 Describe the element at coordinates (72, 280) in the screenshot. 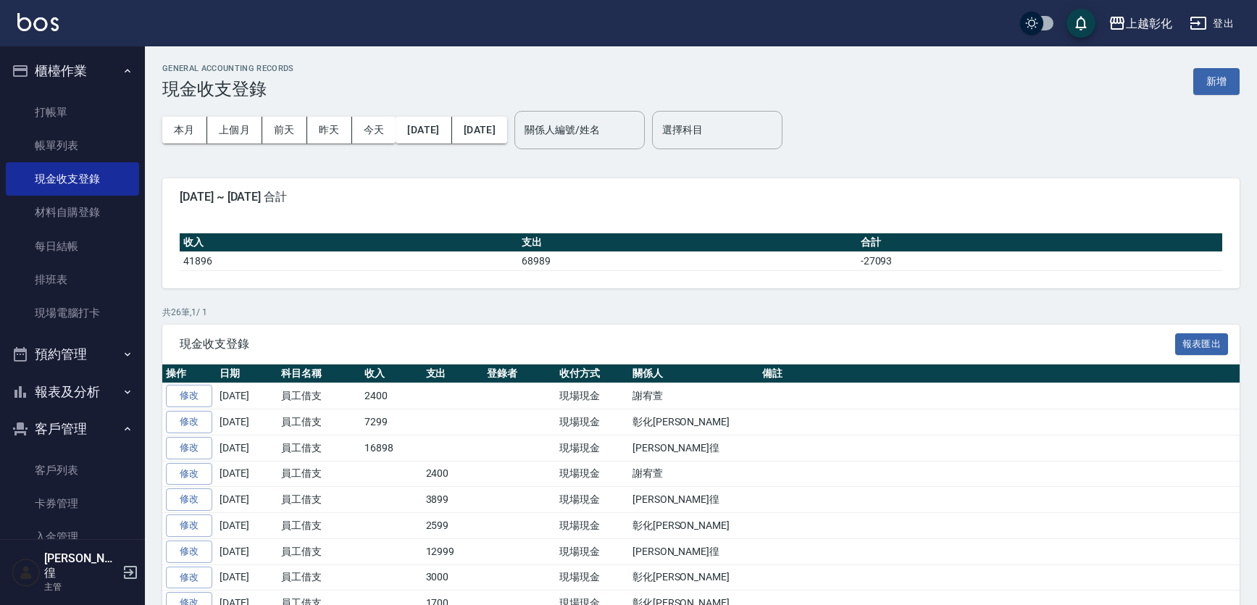

I see `a: 排班表` at that location.